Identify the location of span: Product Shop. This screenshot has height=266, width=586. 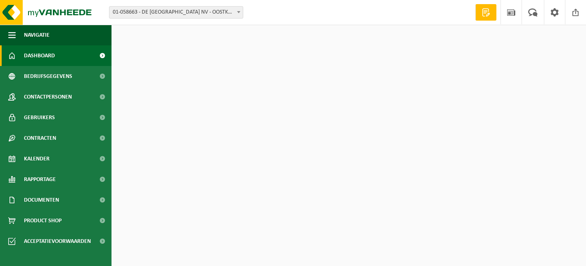
(43, 221).